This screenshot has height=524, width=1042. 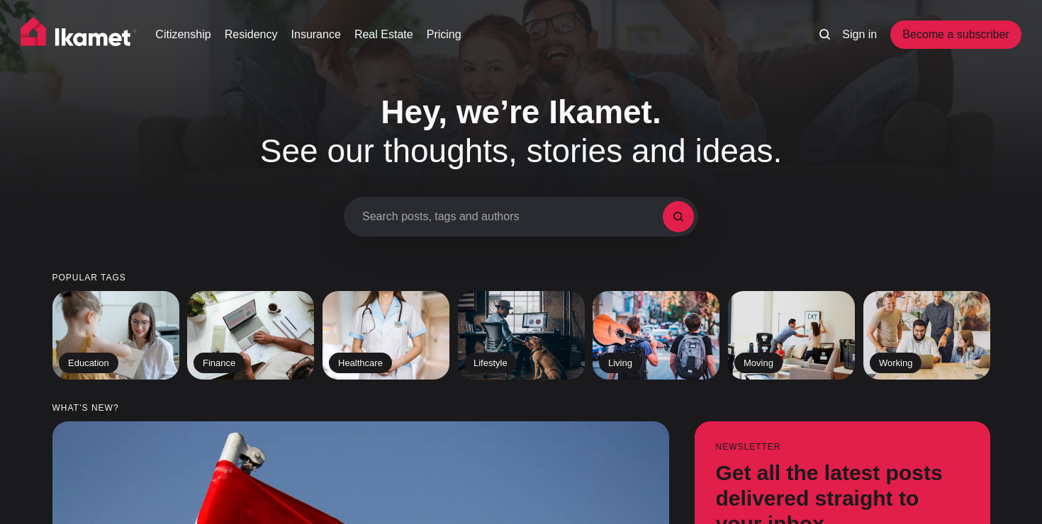 What do you see at coordinates (383, 35) in the screenshot?
I see `a: Real Estate` at bounding box center [383, 35].